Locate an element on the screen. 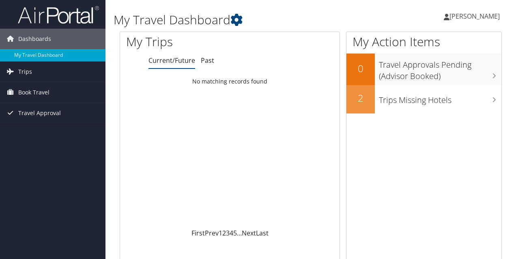 This screenshot has height=259, width=516. h1: My Action Items is located at coordinates (424, 42).